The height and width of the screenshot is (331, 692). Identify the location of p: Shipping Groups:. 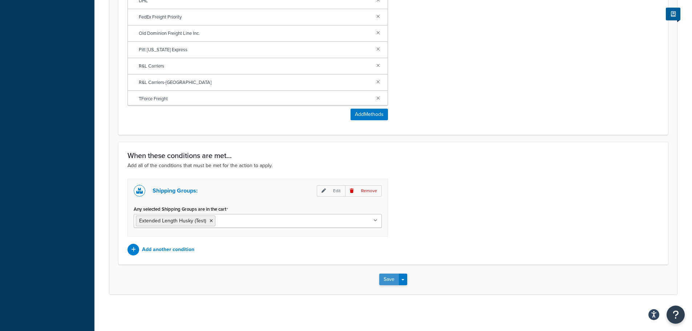
(175, 191).